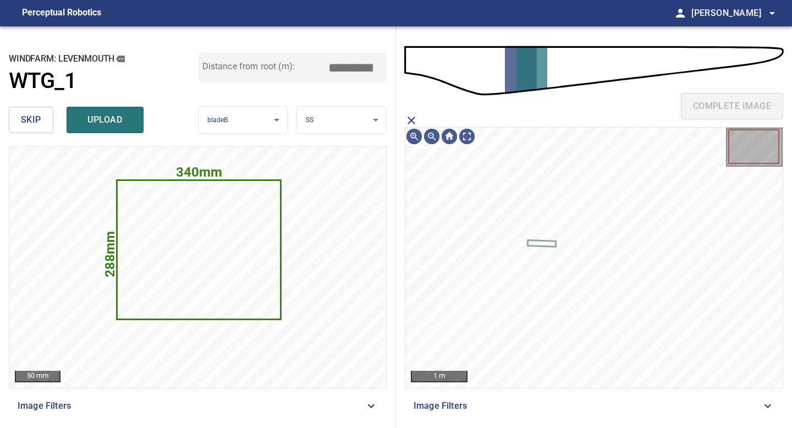 Image resolution: width=792 pixels, height=428 pixels. Describe the element at coordinates (432, 136) in the screenshot. I see `img: Zoom out` at that location.